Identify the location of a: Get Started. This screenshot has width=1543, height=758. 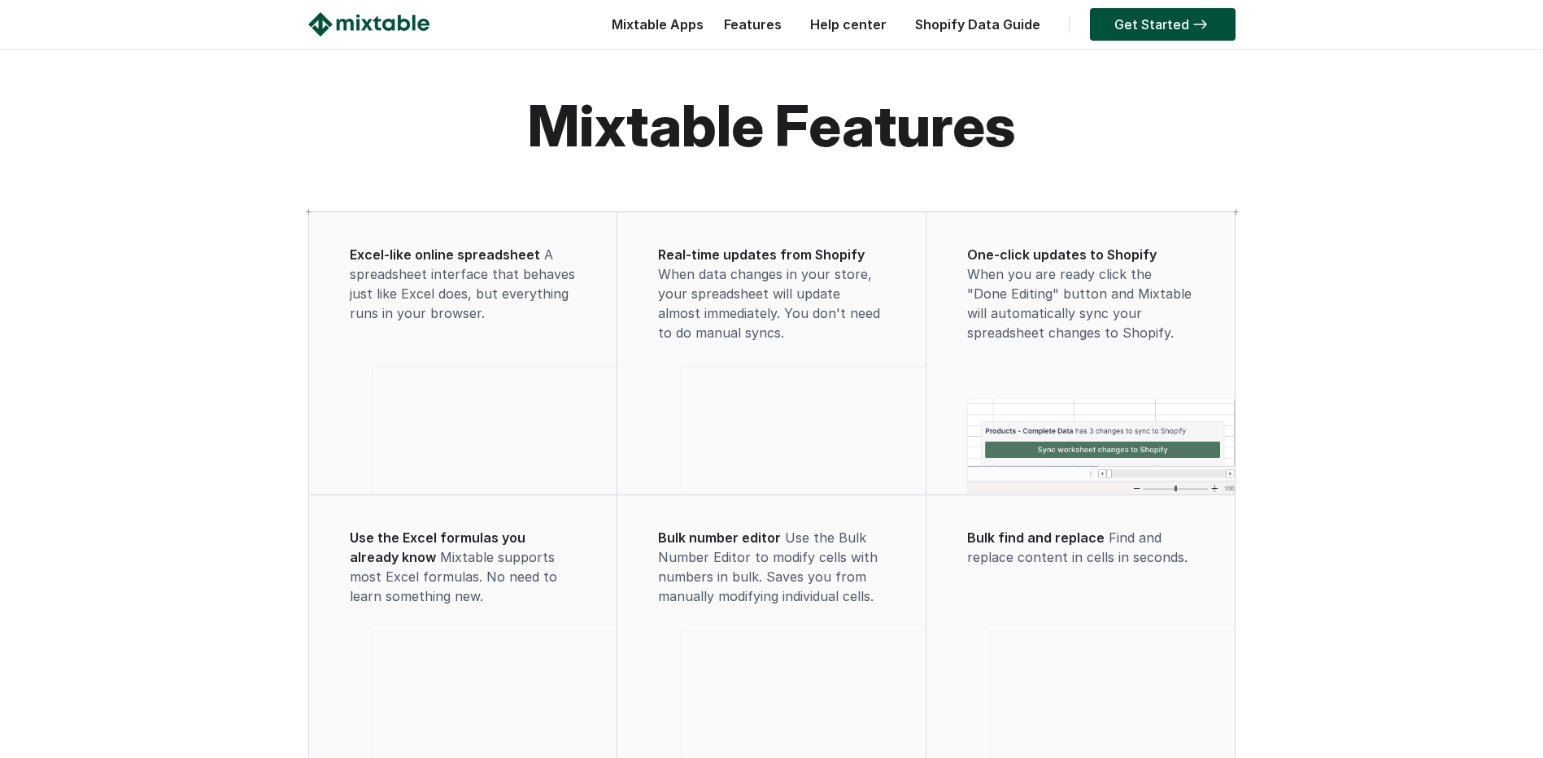
(1162, 24).